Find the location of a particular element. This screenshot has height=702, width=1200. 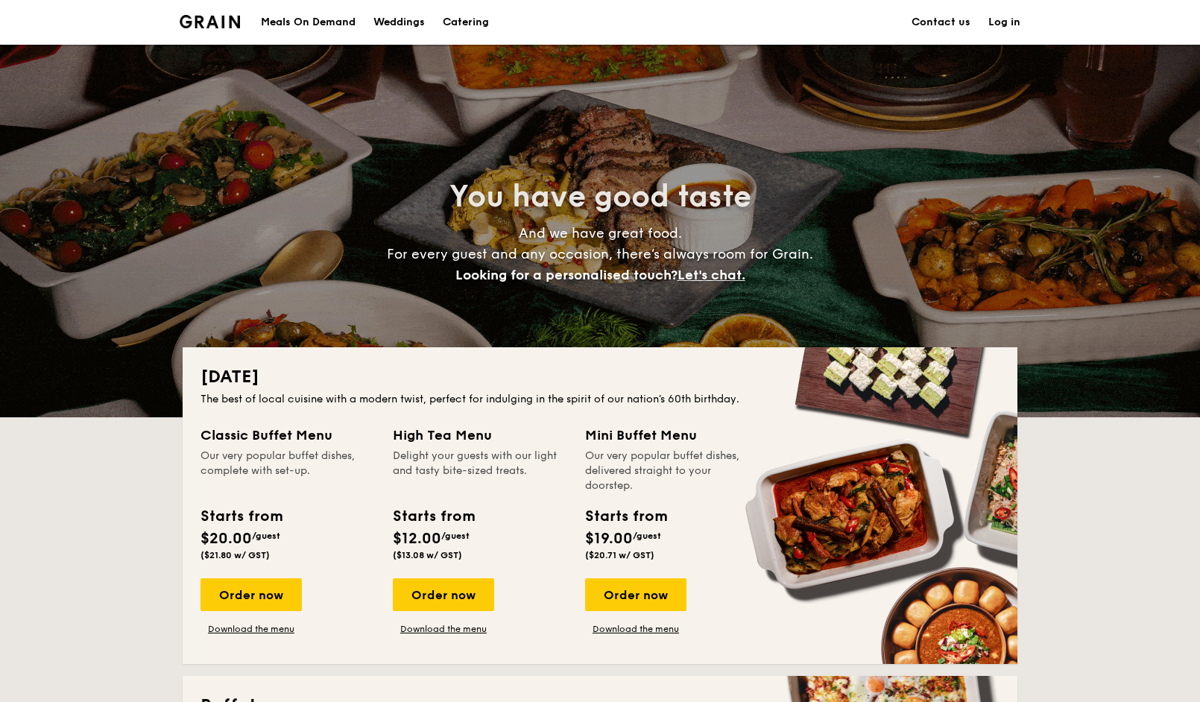

div: The best of local cuisine with a modern twist, perfect for indulging in the spirit of our nation’... is located at coordinates (600, 400).